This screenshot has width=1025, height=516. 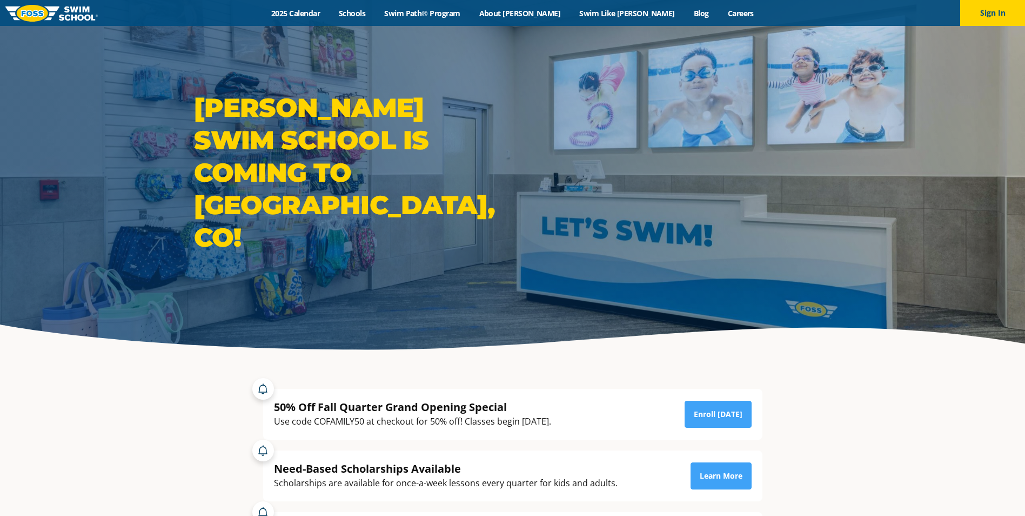 What do you see at coordinates (422, 13) in the screenshot?
I see `a: Swim Path® Program` at bounding box center [422, 13].